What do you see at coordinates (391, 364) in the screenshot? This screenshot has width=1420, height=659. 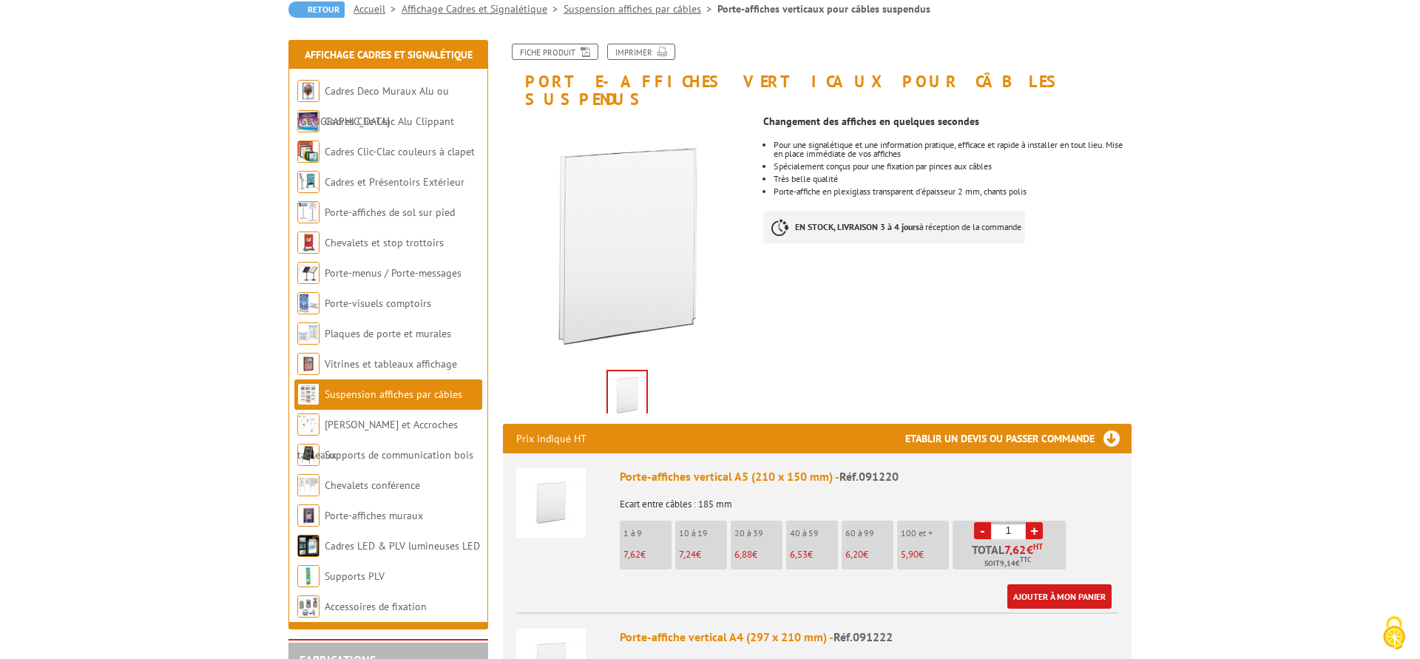 I see `a: Vitrines et tableaux affichage` at bounding box center [391, 364].